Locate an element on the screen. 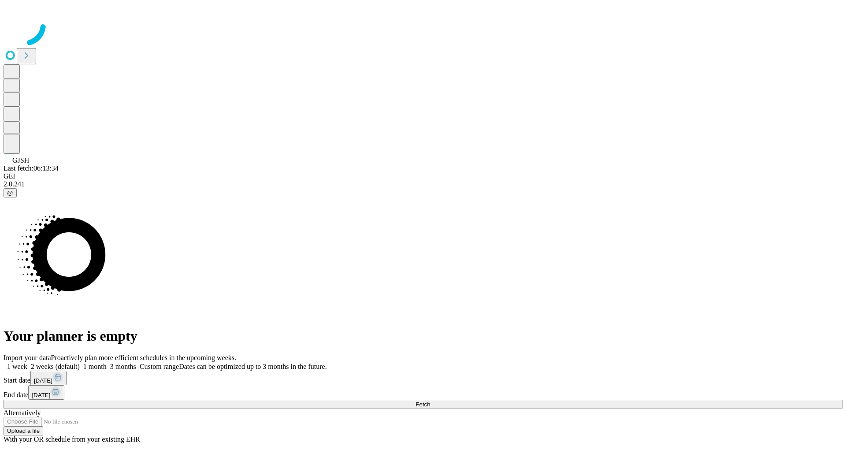 Image resolution: width=846 pixels, height=476 pixels. span: With your OR schedule from your existing EHR is located at coordinates (72, 439).